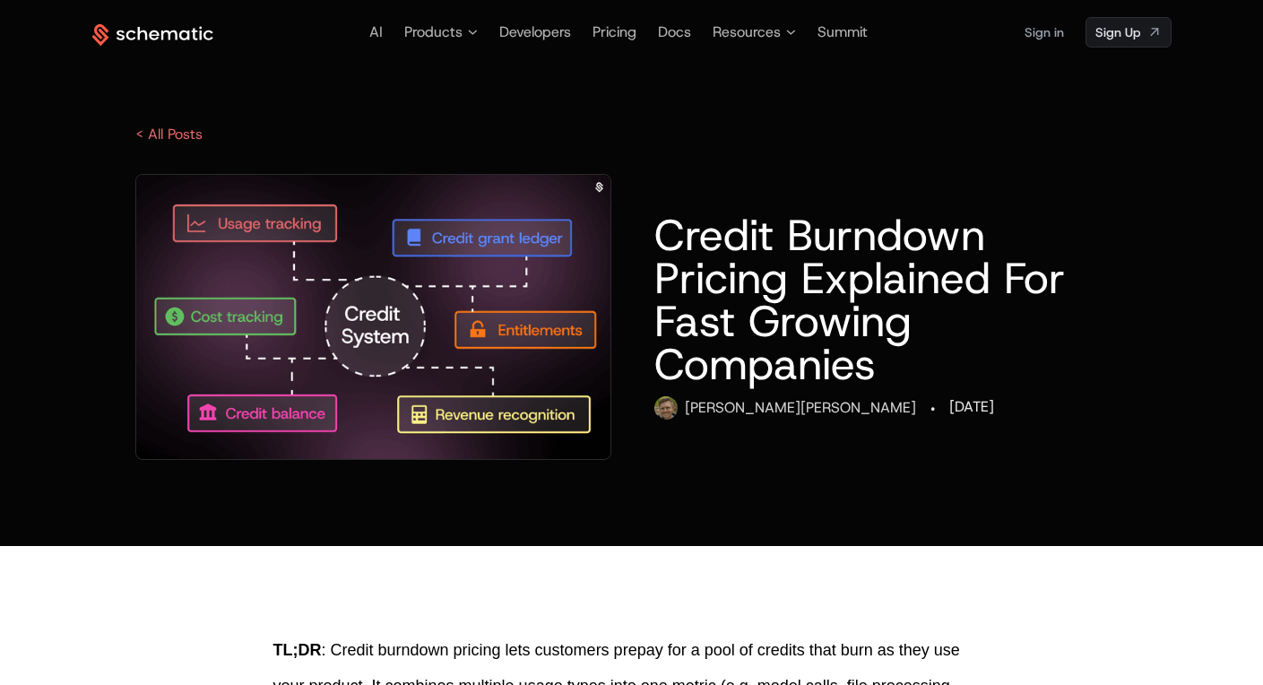  I want to click on a: Summit, so click(842, 31).